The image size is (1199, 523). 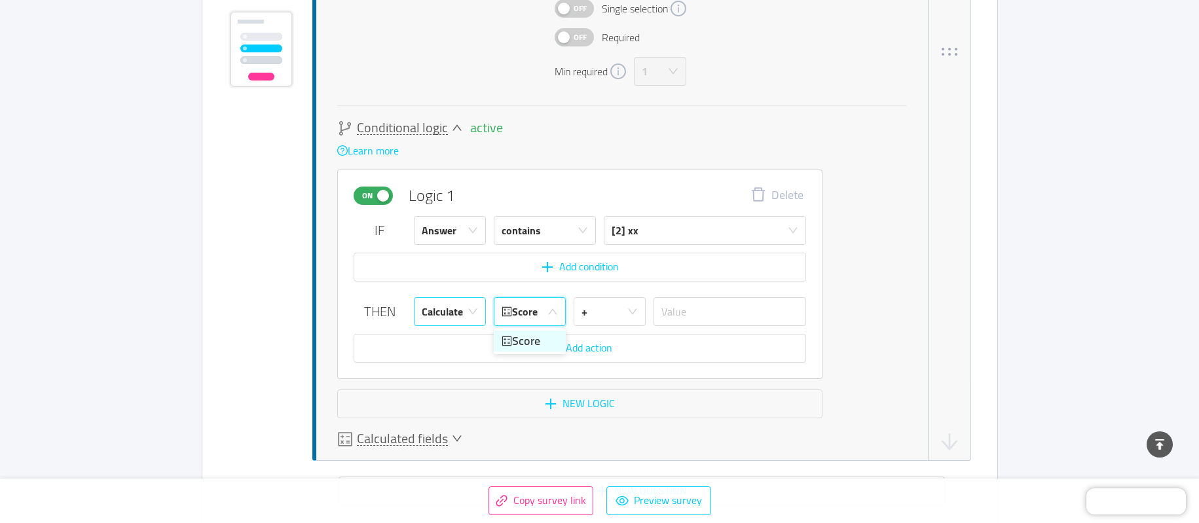 I want to click on div: contains, so click(x=521, y=231).